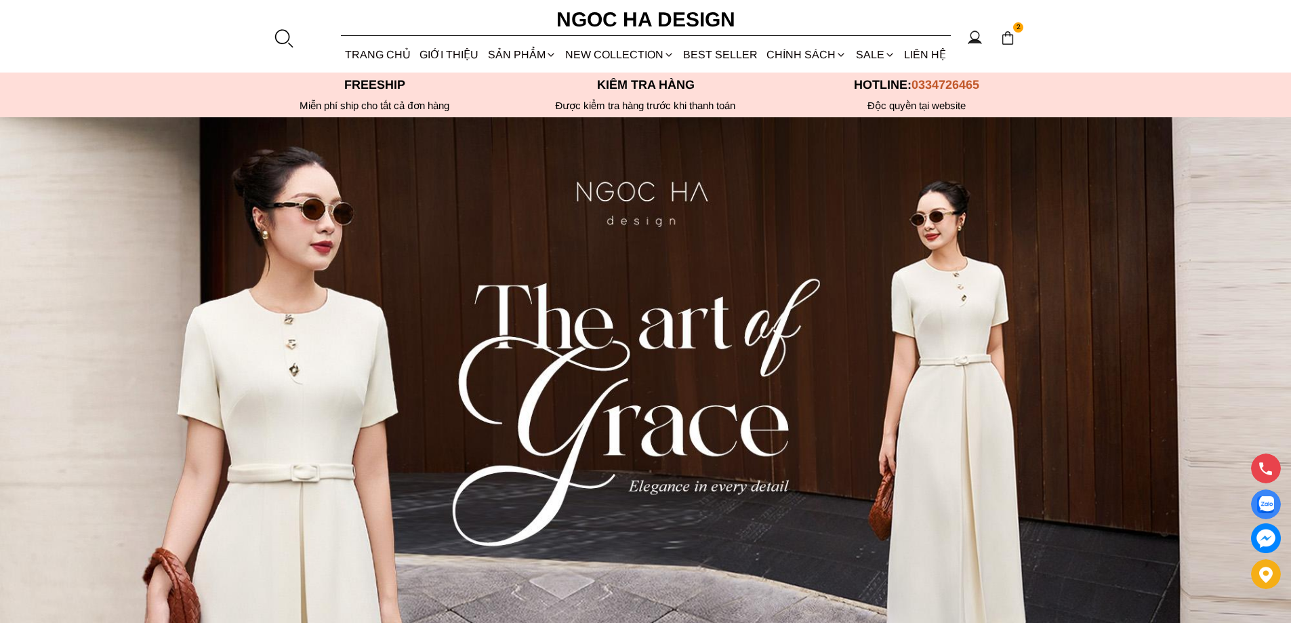 The image size is (1291, 623). Describe the element at coordinates (806, 54) in the screenshot. I see `div: Chính sách` at that location.